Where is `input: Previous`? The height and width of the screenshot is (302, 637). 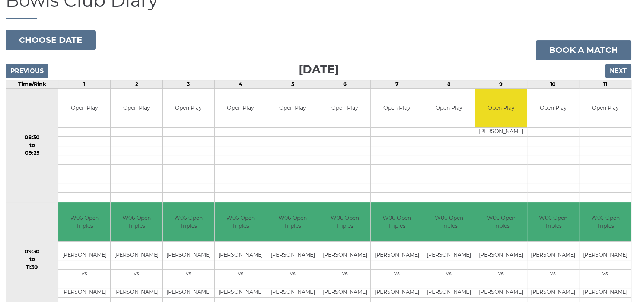 input: Previous is located at coordinates (27, 71).